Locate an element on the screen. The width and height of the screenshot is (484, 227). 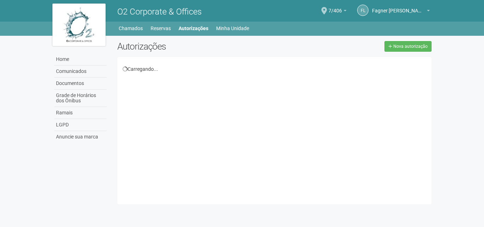
img: logo.jpg is located at coordinates (79, 25).